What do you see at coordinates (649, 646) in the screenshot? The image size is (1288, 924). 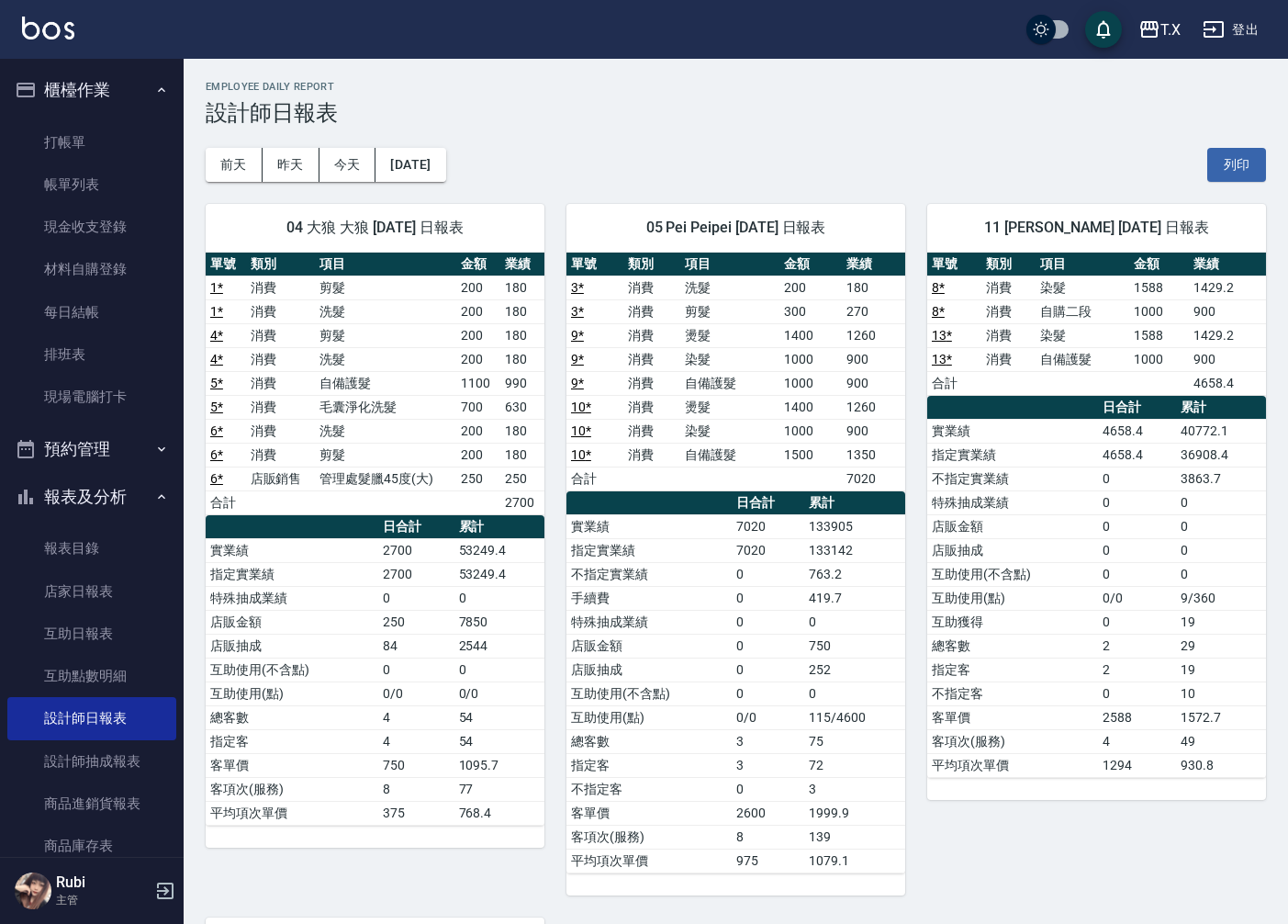 I see `td: 店販金額` at bounding box center [649, 646].